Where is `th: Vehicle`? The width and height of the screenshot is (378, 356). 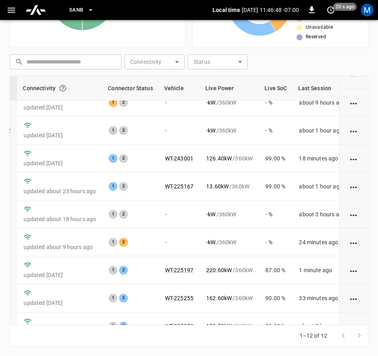 th: Vehicle is located at coordinates (179, 88).